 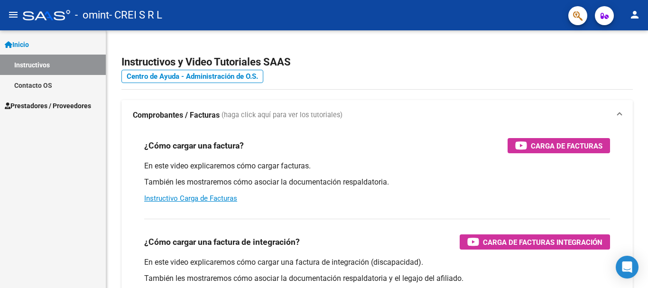 I want to click on button: Carga de Facturas, so click(x=559, y=146).